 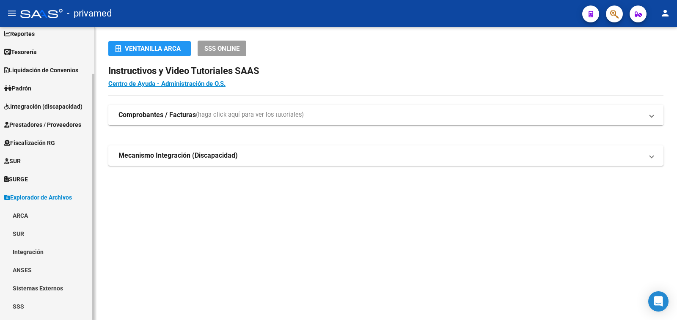 I want to click on a: Centro de Ayuda - Administración de O.S., so click(x=167, y=84).